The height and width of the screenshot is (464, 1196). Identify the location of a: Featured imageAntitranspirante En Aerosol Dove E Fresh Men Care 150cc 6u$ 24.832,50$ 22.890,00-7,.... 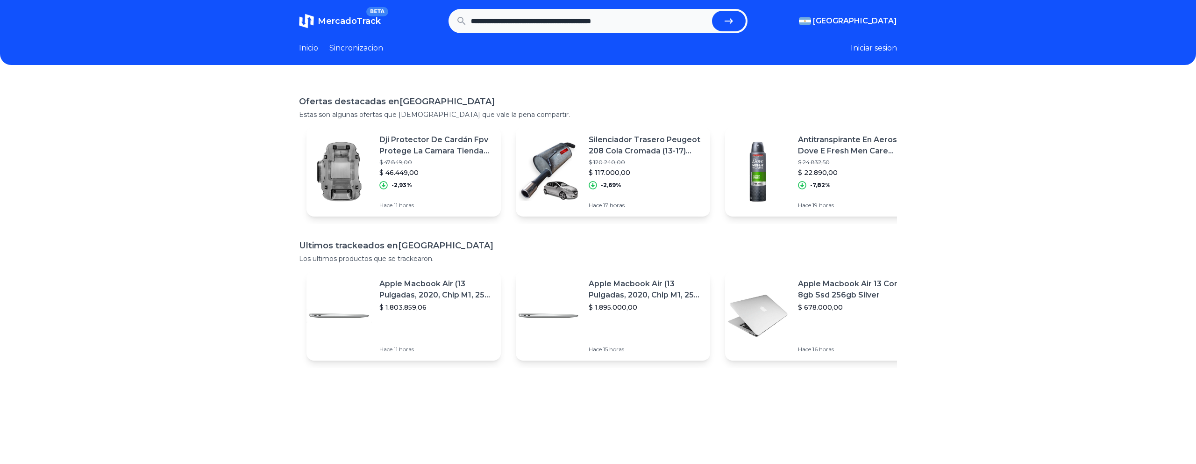
(822, 171).